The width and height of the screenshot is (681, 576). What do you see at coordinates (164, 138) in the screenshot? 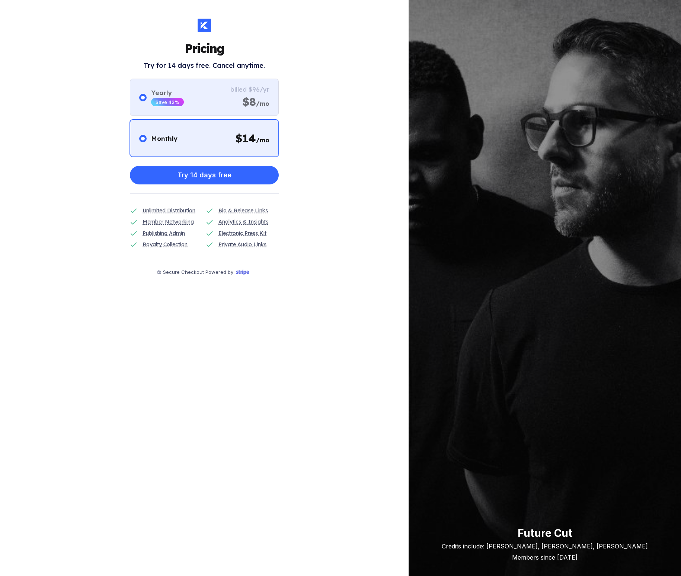
I see `div: Monthly` at bounding box center [164, 138].